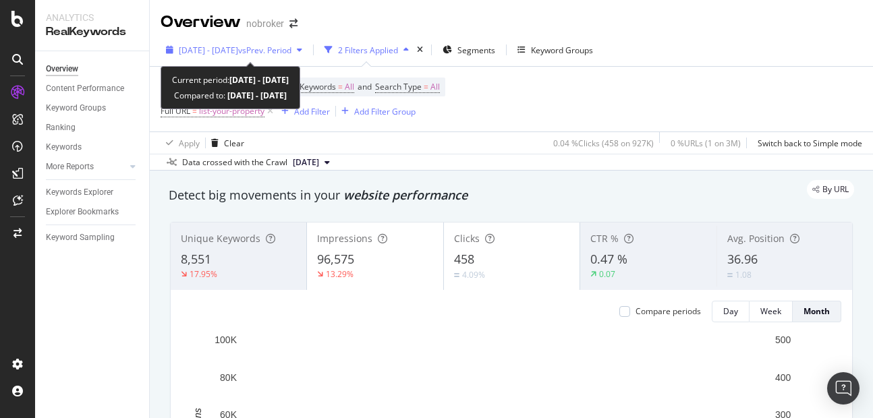 The width and height of the screenshot is (873, 418). I want to click on div: Clear, so click(234, 143).